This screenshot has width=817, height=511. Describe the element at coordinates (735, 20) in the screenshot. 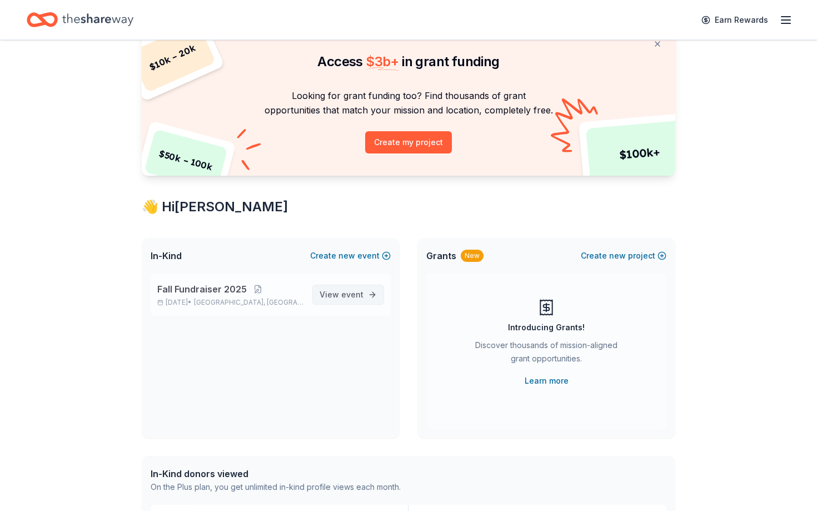

I see `a: Earn Rewards` at that location.